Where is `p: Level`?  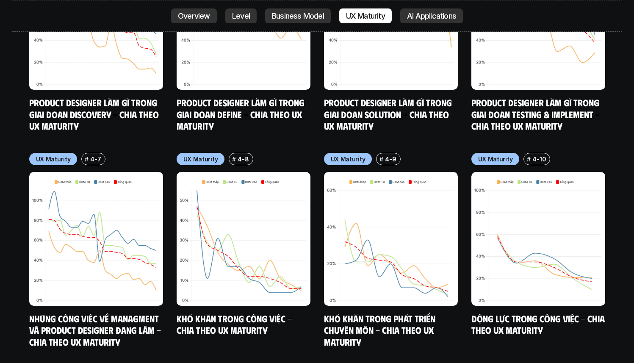
p: Level is located at coordinates (241, 16).